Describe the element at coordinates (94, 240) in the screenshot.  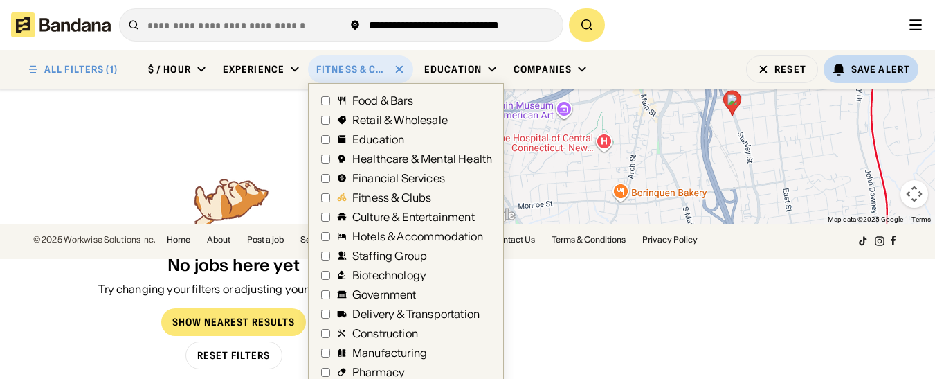
I see `div: © 2025 Workwise Solutions Inc.` at that location.